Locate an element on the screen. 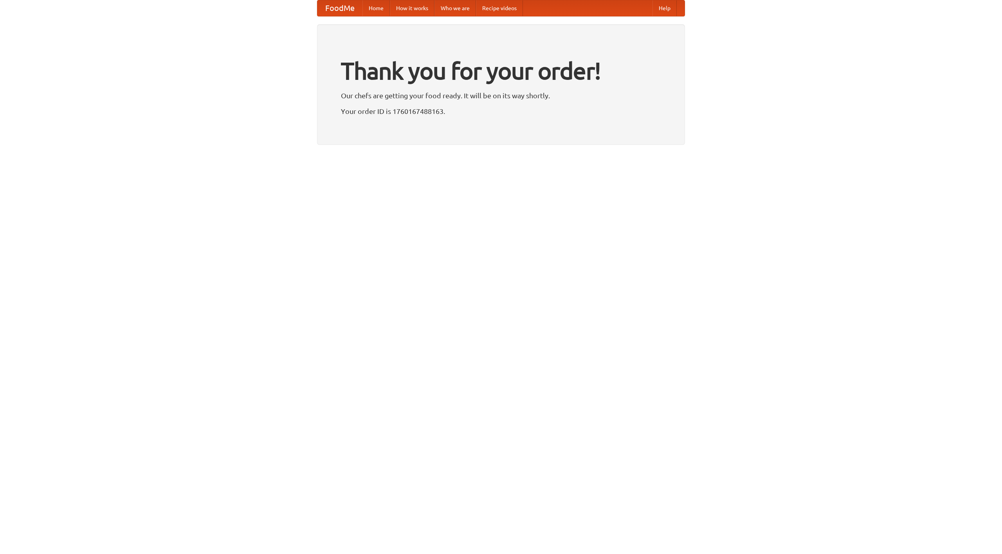 The height and width of the screenshot is (554, 1002). a: How it works is located at coordinates (412, 8).